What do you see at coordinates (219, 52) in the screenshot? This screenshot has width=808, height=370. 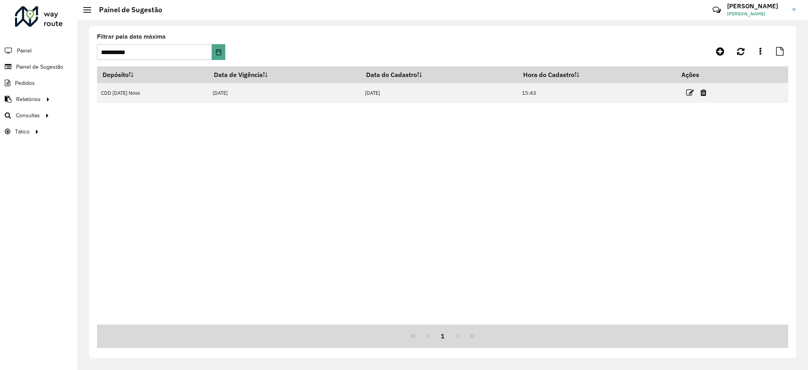 I see `button: Choose Date` at bounding box center [219, 52].